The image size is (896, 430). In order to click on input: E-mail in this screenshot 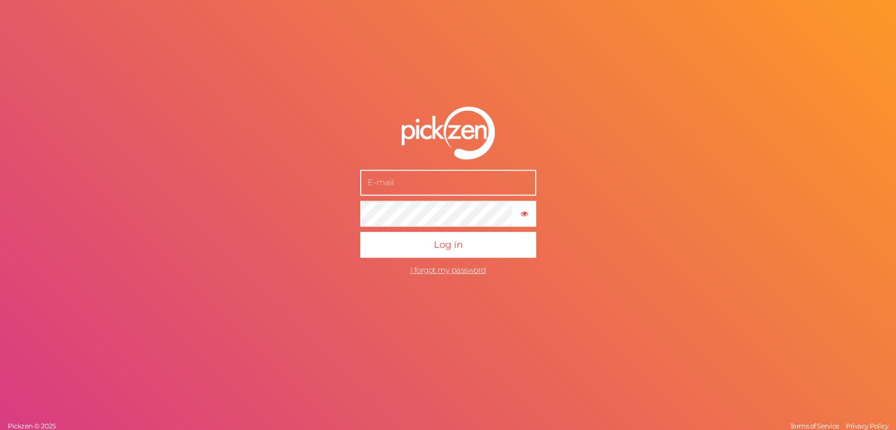, I will do `click(448, 183)`.